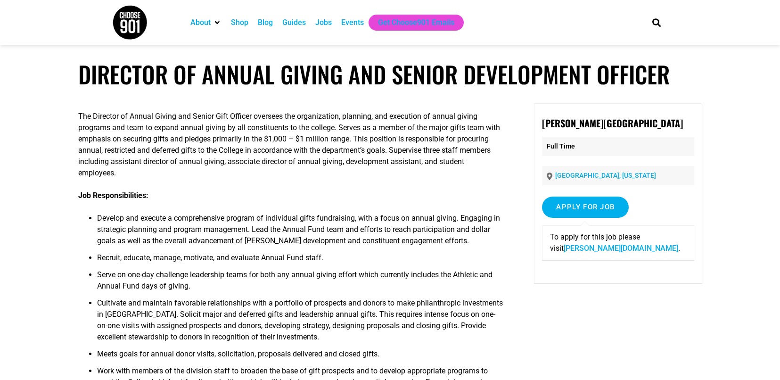 This screenshot has width=780, height=380. What do you see at coordinates (411, 23) in the screenshot?
I see `nav: Main nav` at bounding box center [411, 23].